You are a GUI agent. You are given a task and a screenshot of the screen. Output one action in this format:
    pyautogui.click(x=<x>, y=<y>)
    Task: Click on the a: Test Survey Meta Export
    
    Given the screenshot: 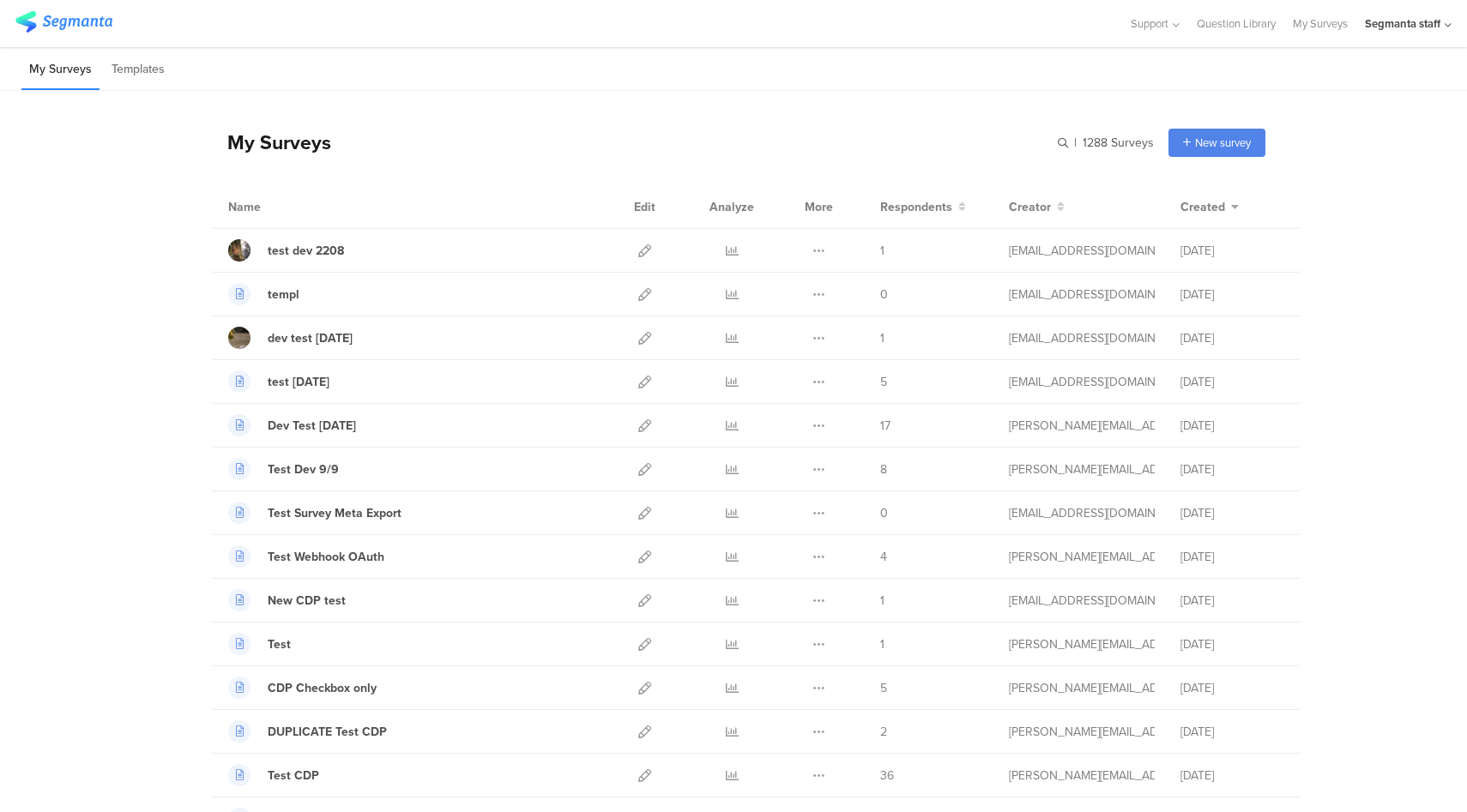 What is the action you would take?
    pyautogui.click(x=315, y=512)
    